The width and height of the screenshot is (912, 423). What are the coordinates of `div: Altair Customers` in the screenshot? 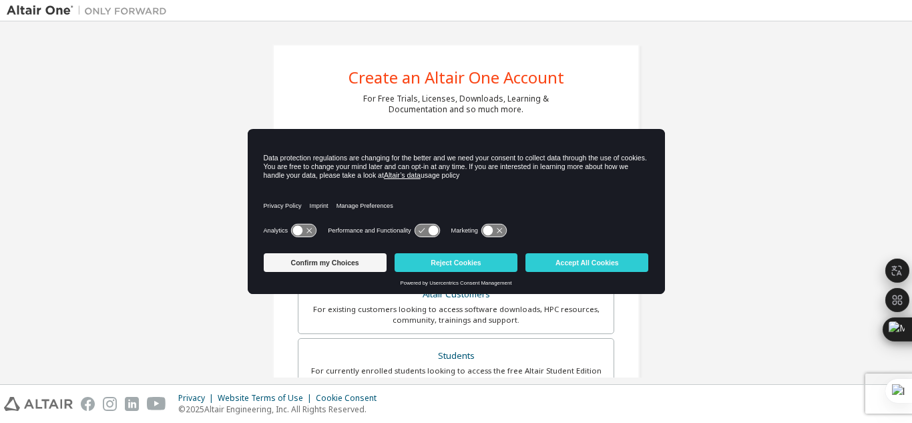 It's located at (456, 295).